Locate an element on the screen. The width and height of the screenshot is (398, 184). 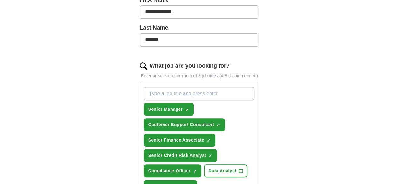
span: Senior Manager is located at coordinates (165, 109).